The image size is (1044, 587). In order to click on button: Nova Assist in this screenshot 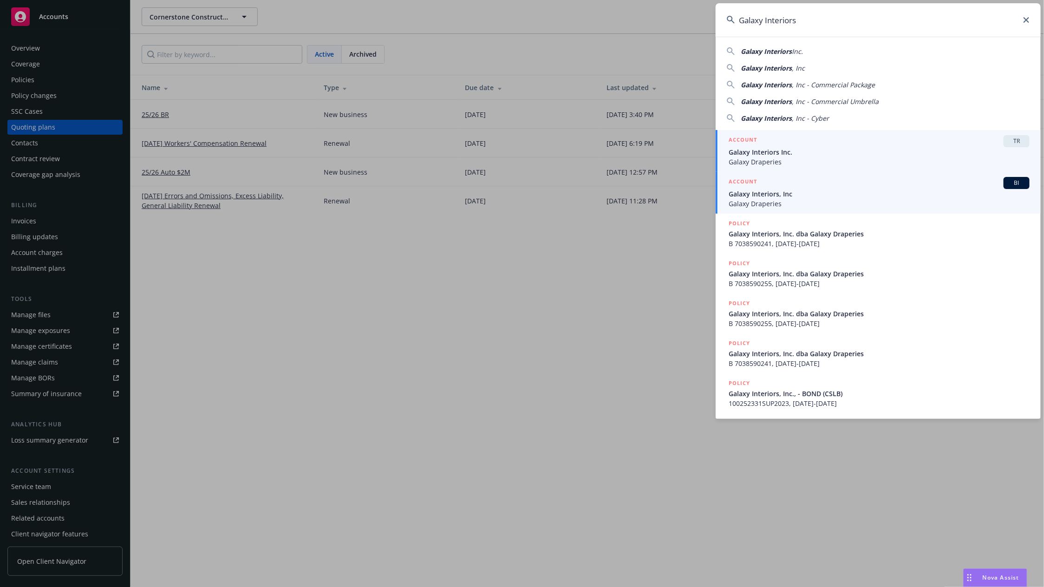, I will do `click(995, 578)`.